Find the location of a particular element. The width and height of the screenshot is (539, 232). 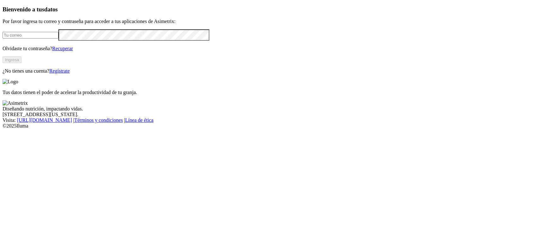

p: ¿No tienes una cuenta? is located at coordinates (269, 71).